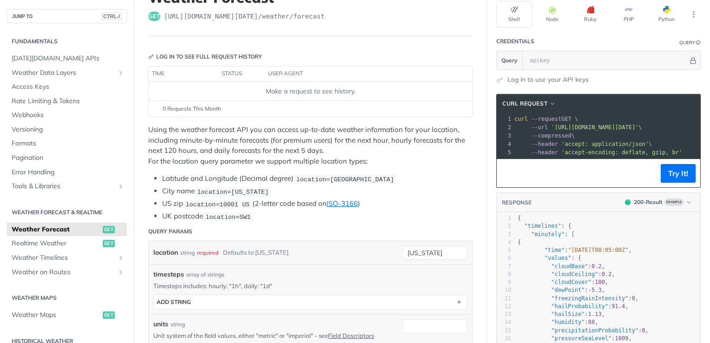 This screenshot has width=710, height=343. I want to click on span: 0 Requests This Month, so click(192, 109).